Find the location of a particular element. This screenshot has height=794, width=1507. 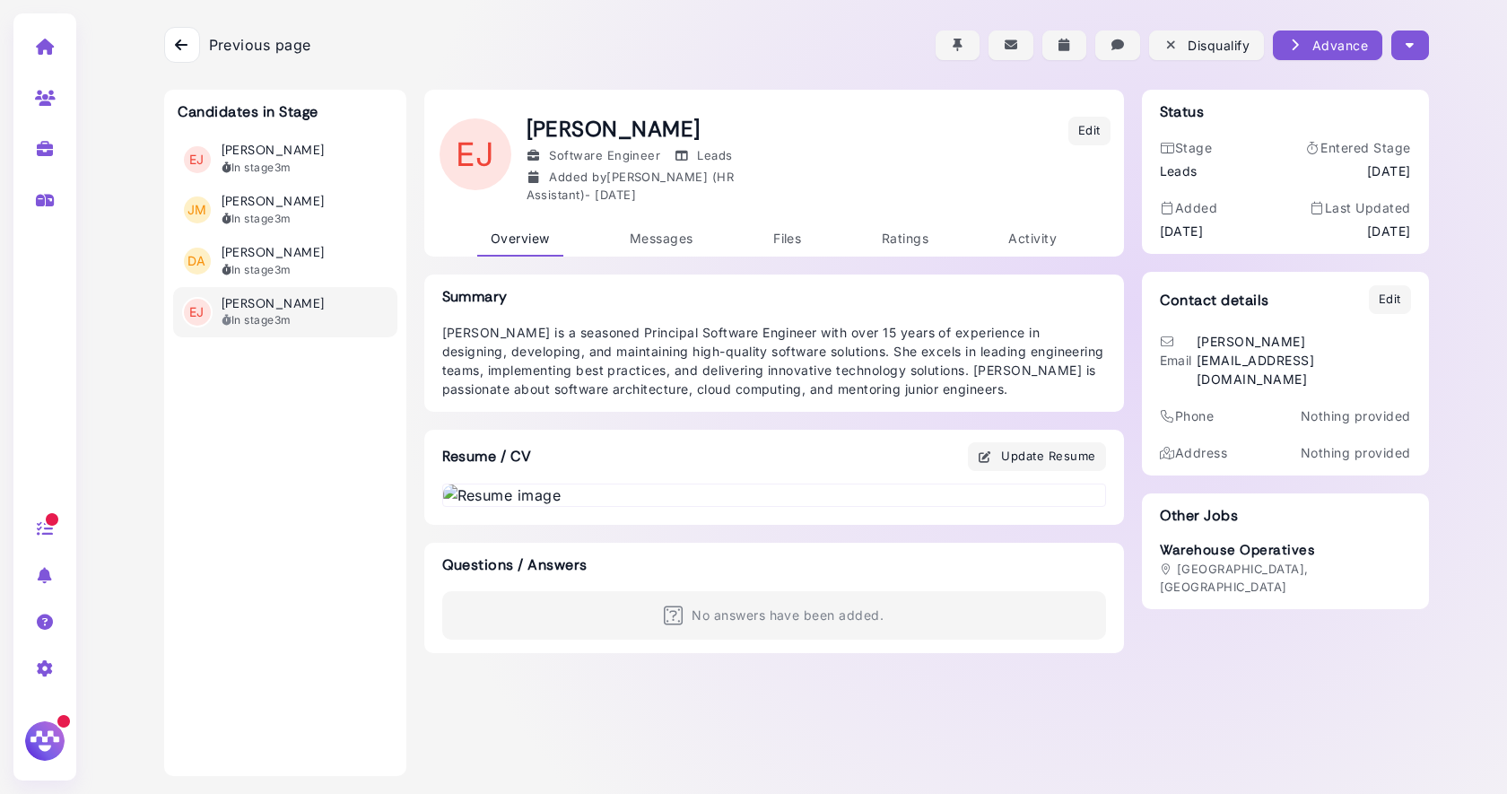

h3: Summary is located at coordinates (774, 296).